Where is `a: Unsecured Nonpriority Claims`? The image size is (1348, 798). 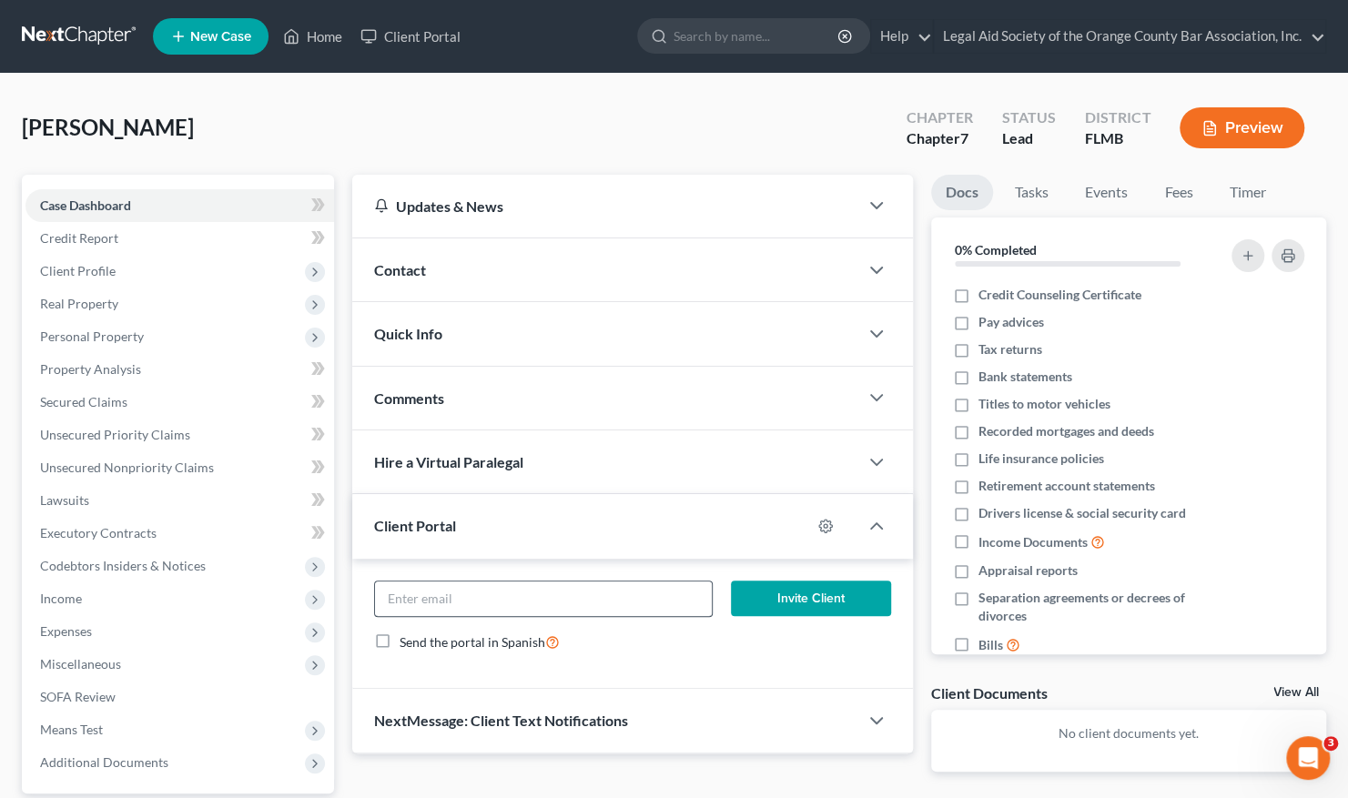 a: Unsecured Nonpriority Claims is located at coordinates (179, 468).